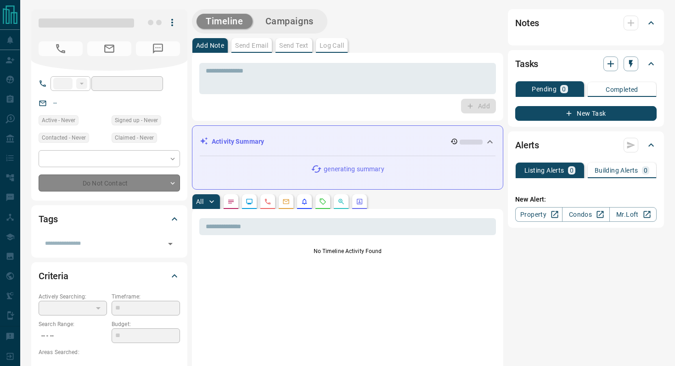 This screenshot has width=675, height=366. Describe the element at coordinates (347, 141) in the screenshot. I see `div: Activity Summary` at that location.